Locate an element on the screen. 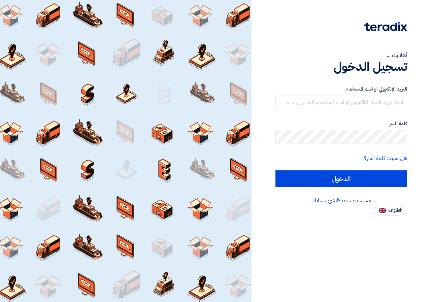  h1: تسجيل الدخول is located at coordinates (341, 67).